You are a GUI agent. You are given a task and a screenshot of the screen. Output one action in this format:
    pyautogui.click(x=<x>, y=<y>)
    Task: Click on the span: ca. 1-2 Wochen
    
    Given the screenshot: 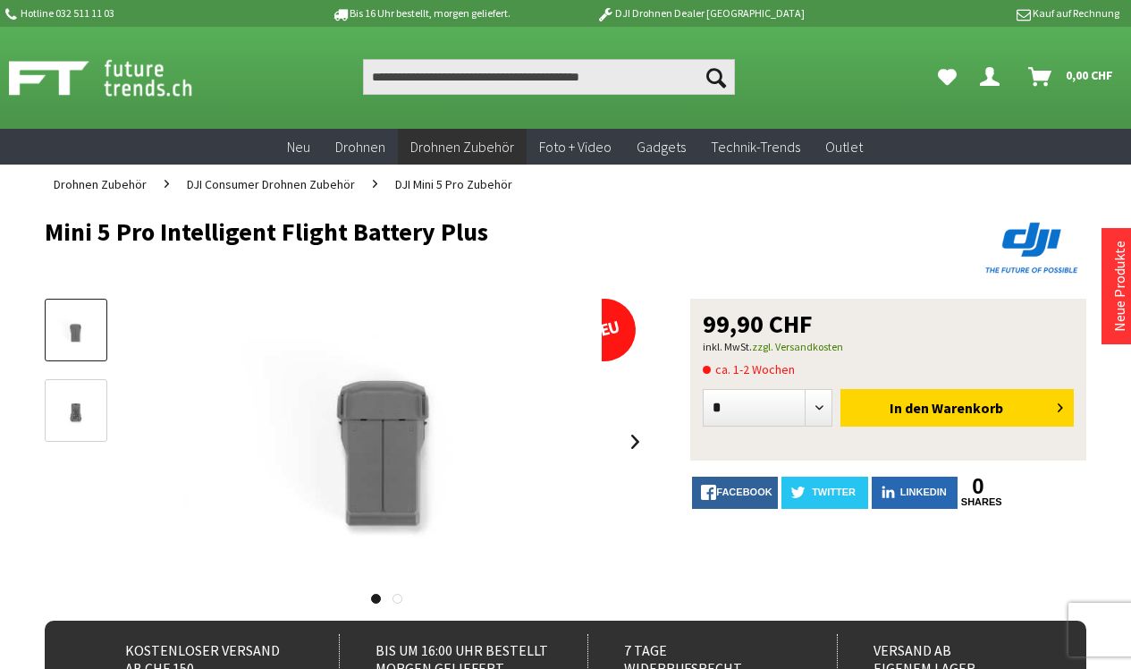 What is the action you would take?
    pyautogui.click(x=748, y=369)
    